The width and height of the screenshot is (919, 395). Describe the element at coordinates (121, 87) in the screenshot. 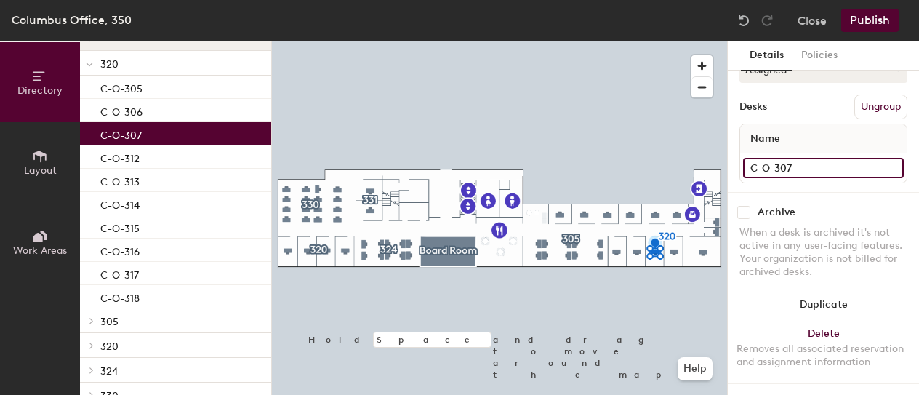

I see `p: C-O-305` at that location.